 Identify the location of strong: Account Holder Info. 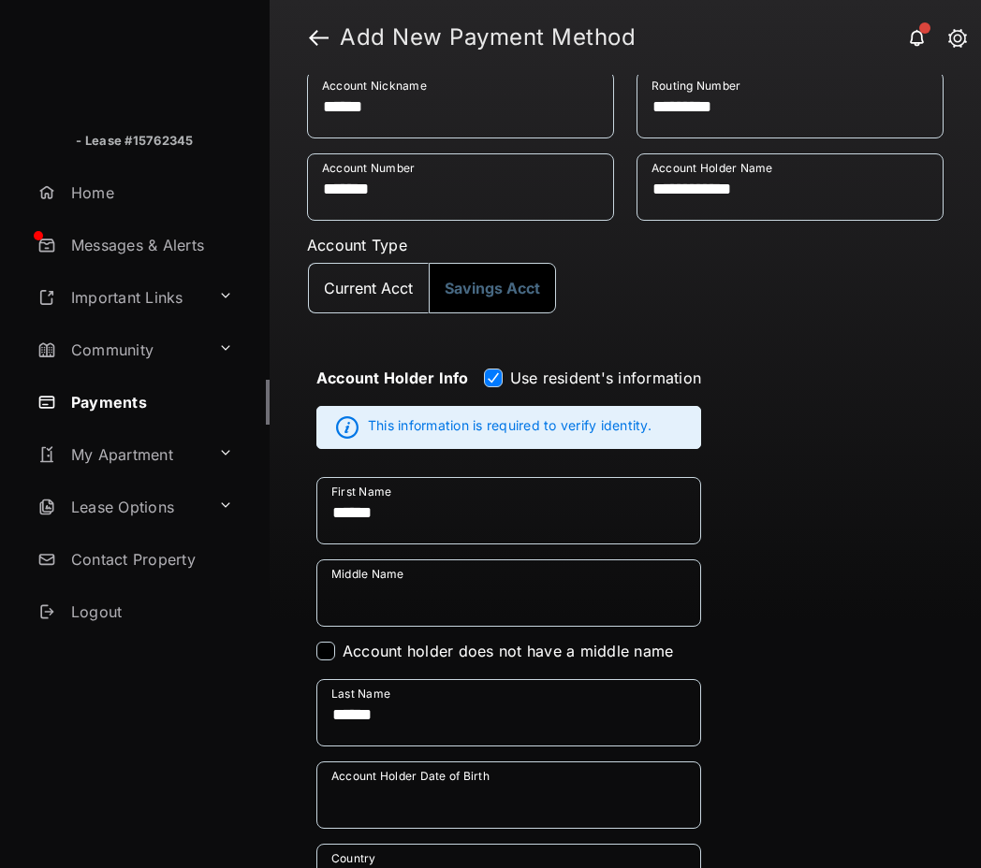
(392, 395).